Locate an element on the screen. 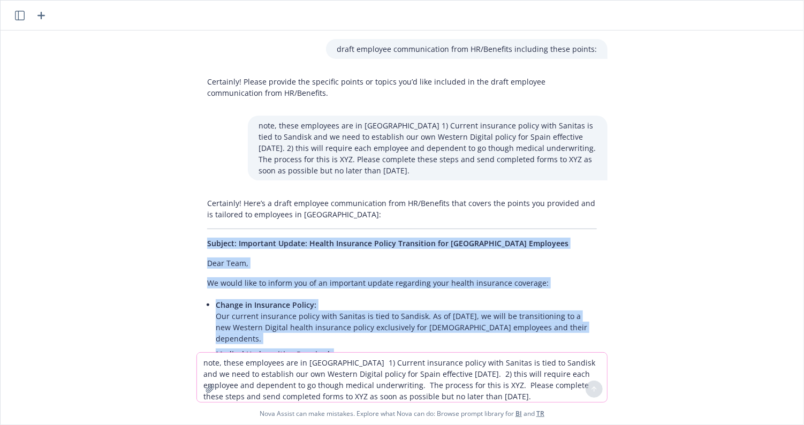 The width and height of the screenshot is (804, 425). p: To establish the new policy, each employee and their dependents will need to undergo medical unde... is located at coordinates (406, 371).